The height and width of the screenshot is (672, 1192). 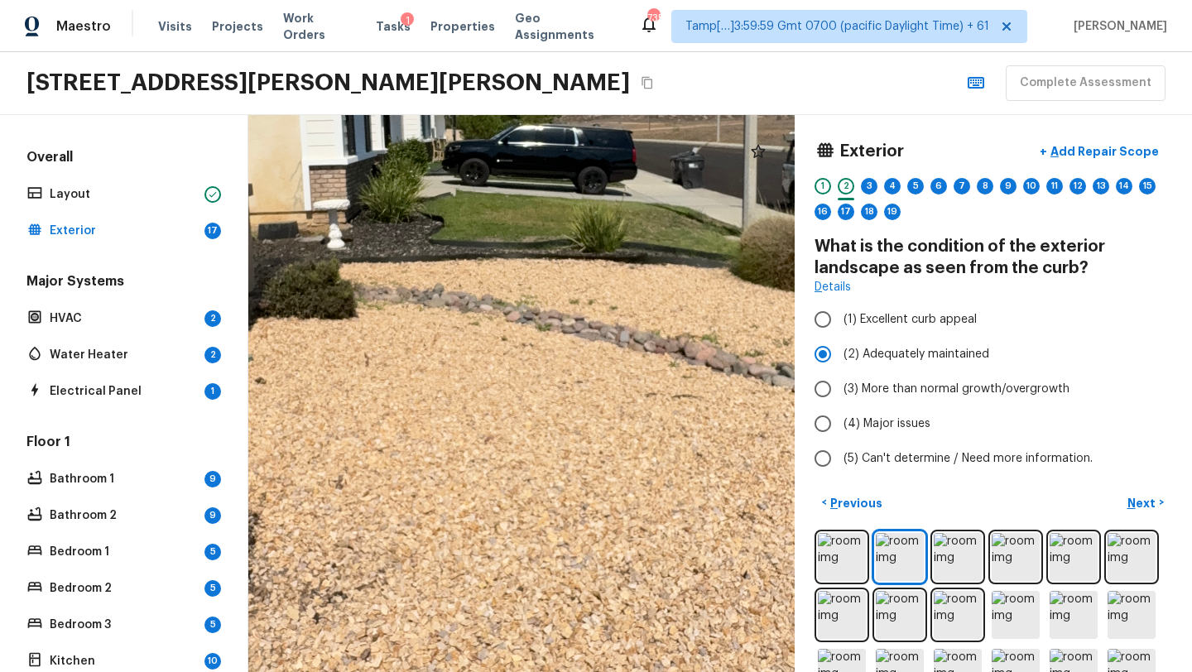 What do you see at coordinates (892, 212) in the screenshot?
I see `div: 19` at bounding box center [892, 212].